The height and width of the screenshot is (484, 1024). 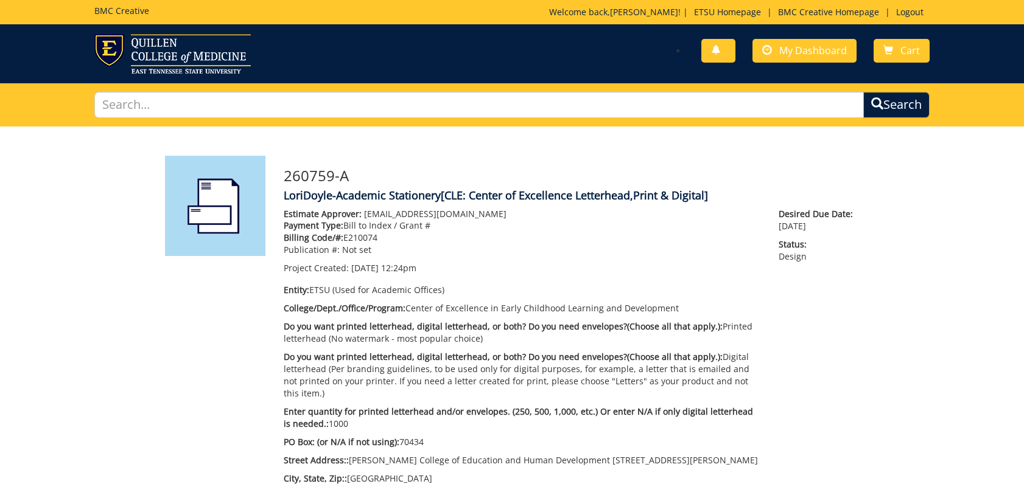 What do you see at coordinates (344, 308) in the screenshot?
I see `span: College/Dept./Office/Program:` at bounding box center [344, 308].